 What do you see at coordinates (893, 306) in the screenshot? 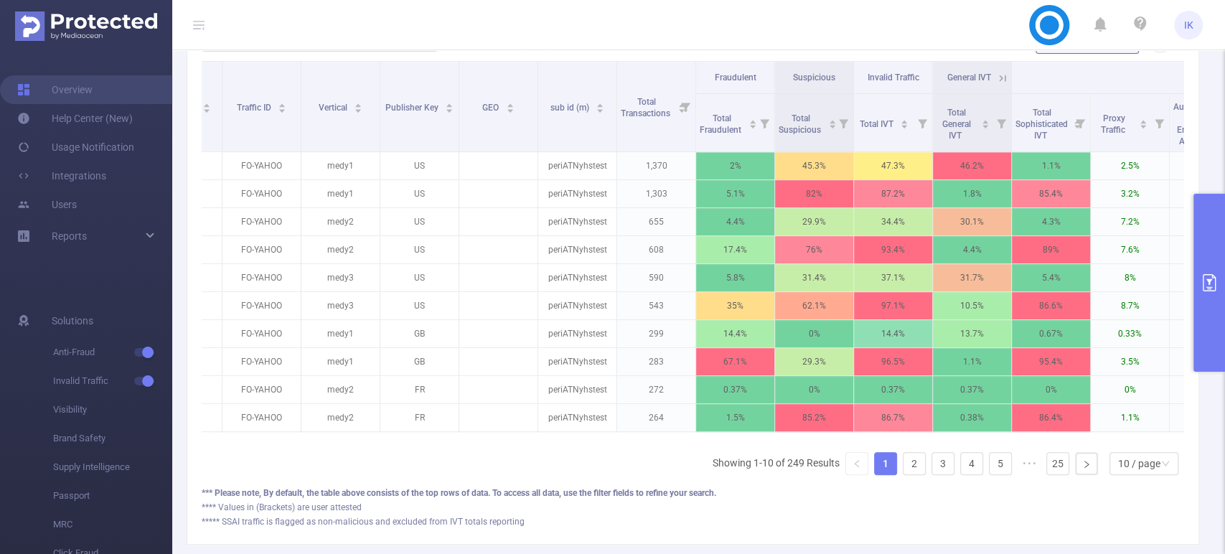
I see `p: 97.1%` at bounding box center [893, 306].